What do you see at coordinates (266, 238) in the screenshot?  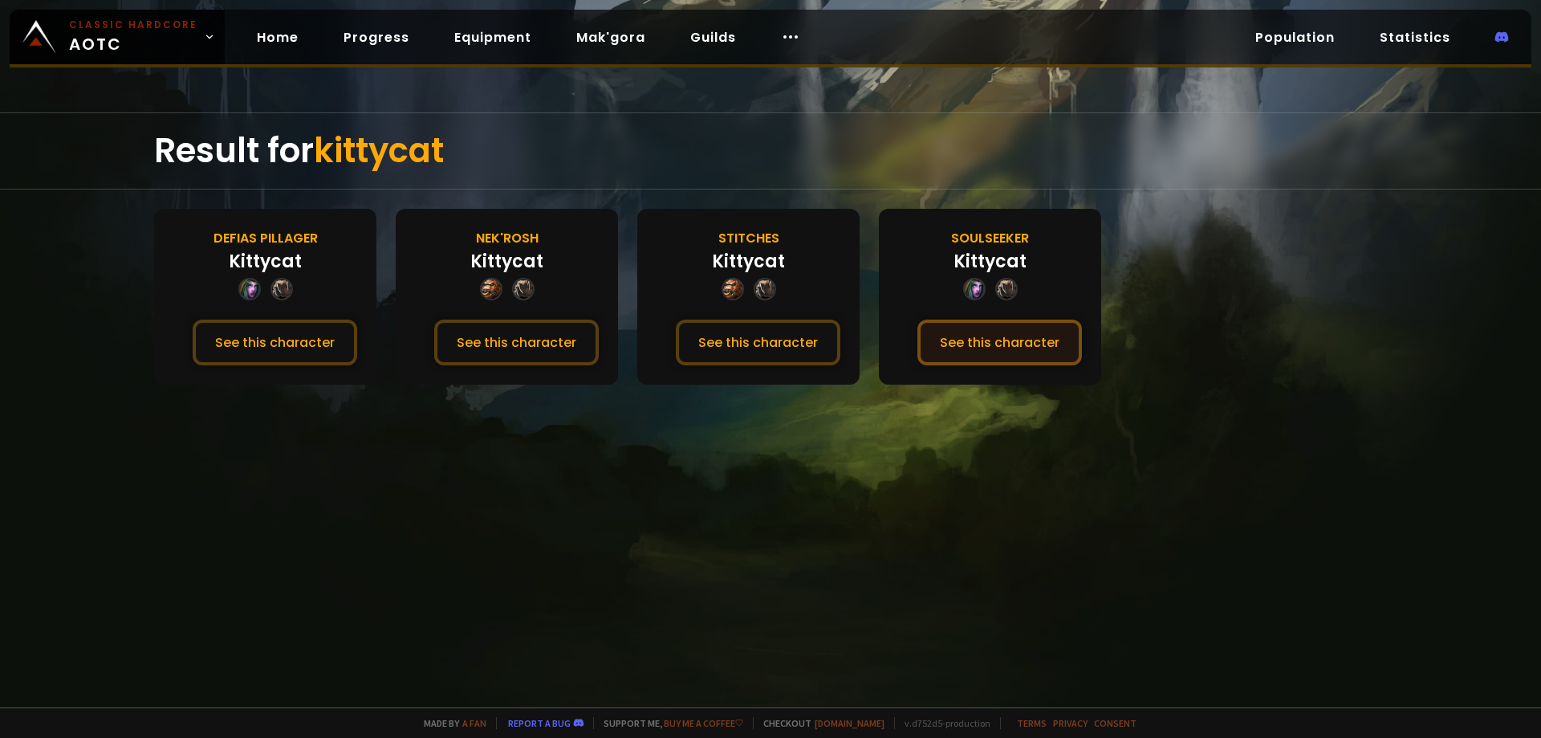 I see `div: Defias Pillager` at bounding box center [266, 238].